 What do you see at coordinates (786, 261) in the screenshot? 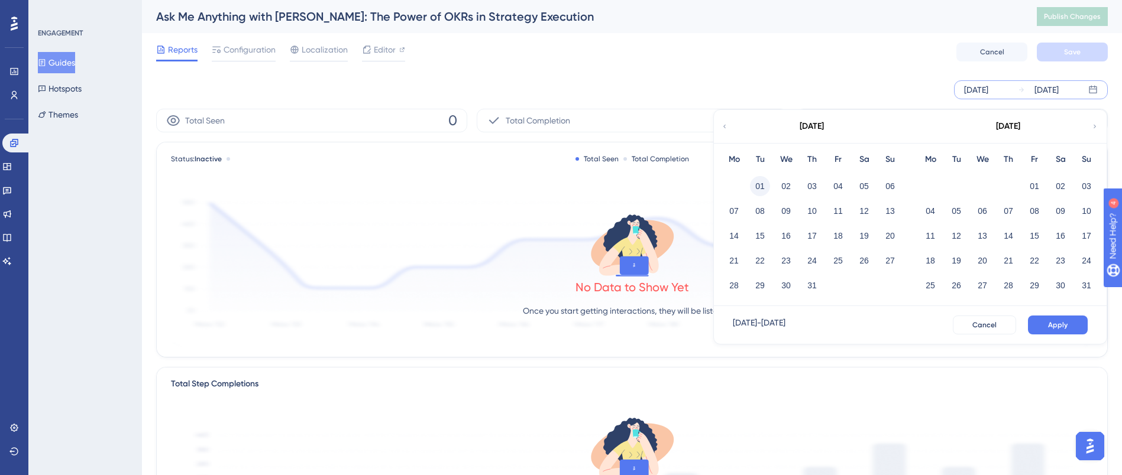
I see `button: 23` at bounding box center [786, 261].